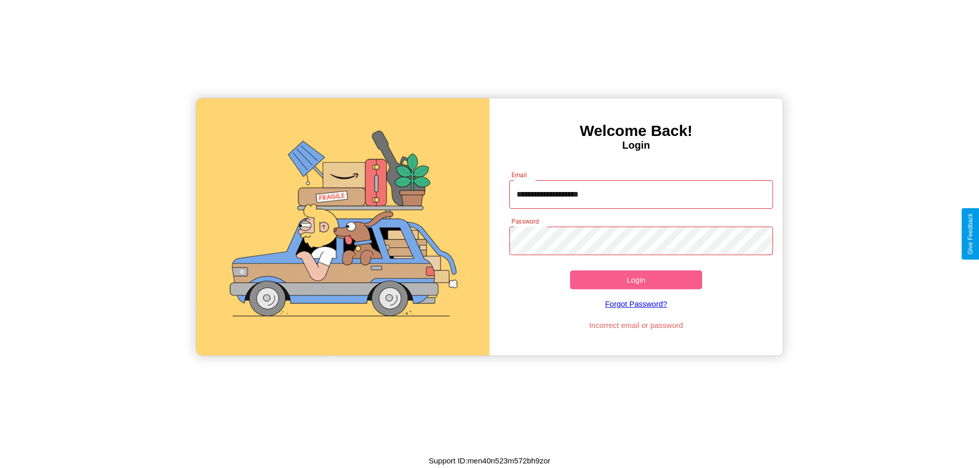  What do you see at coordinates (636, 280) in the screenshot?
I see `button: Login` at bounding box center [636, 280].